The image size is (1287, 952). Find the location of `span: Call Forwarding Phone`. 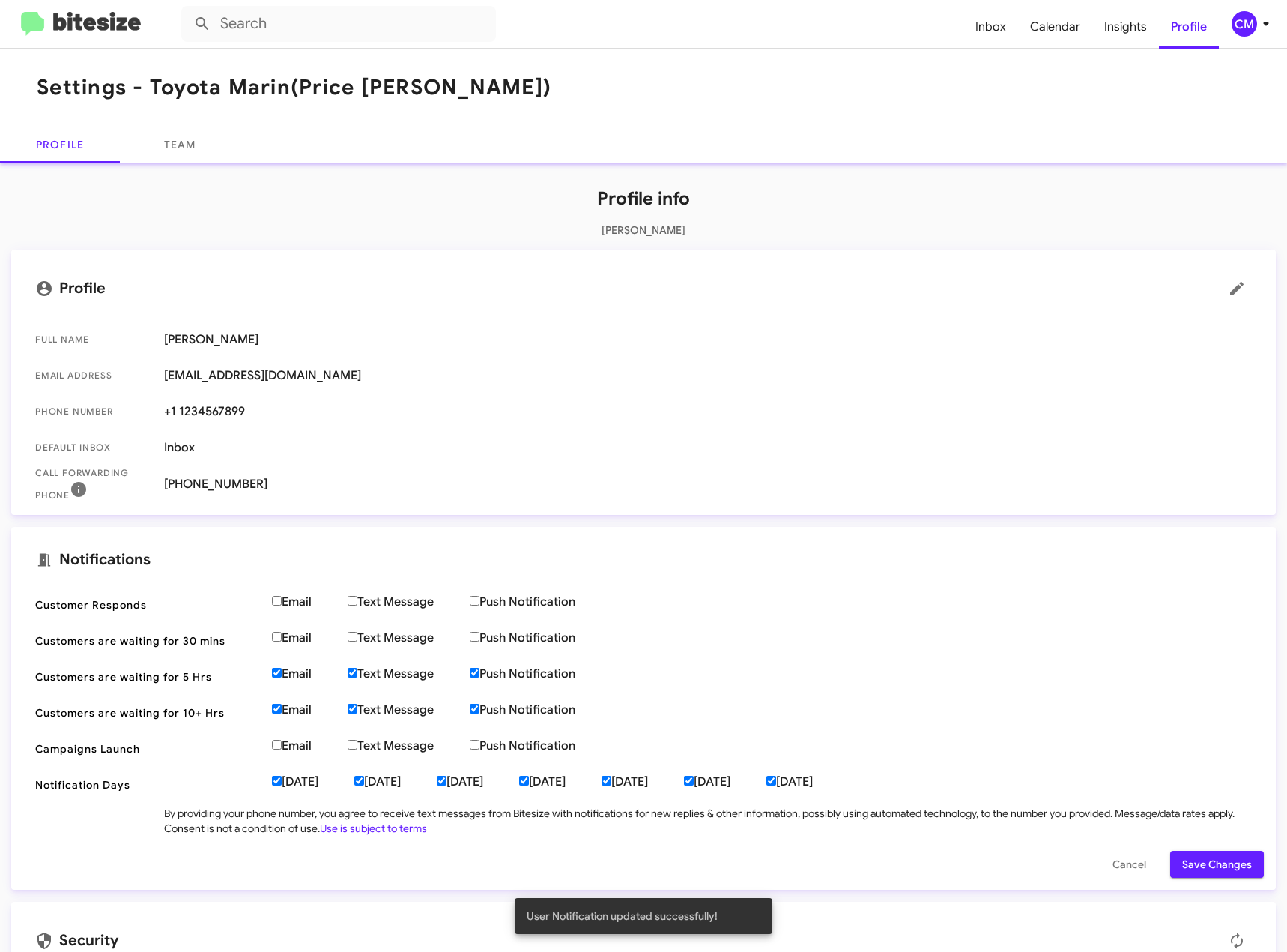

span: Call Forwarding Phone is located at coordinates (93, 484).